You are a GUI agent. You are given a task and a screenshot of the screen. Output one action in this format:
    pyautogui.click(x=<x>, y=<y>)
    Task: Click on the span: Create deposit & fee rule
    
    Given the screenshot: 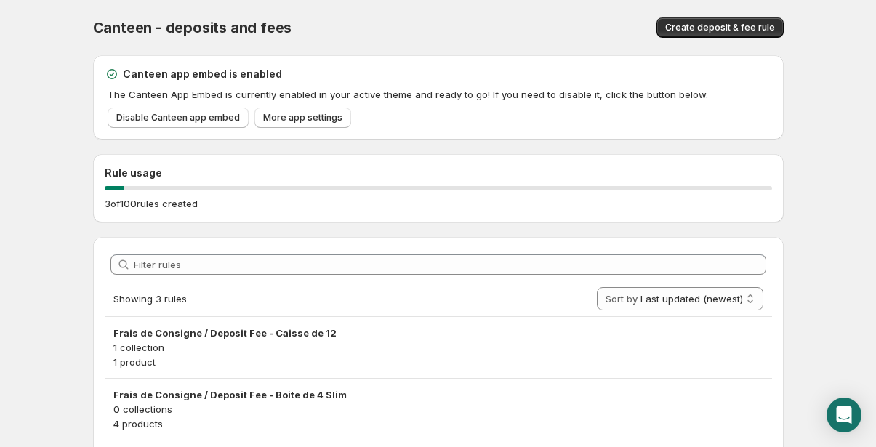 What is the action you would take?
    pyautogui.click(x=720, y=28)
    